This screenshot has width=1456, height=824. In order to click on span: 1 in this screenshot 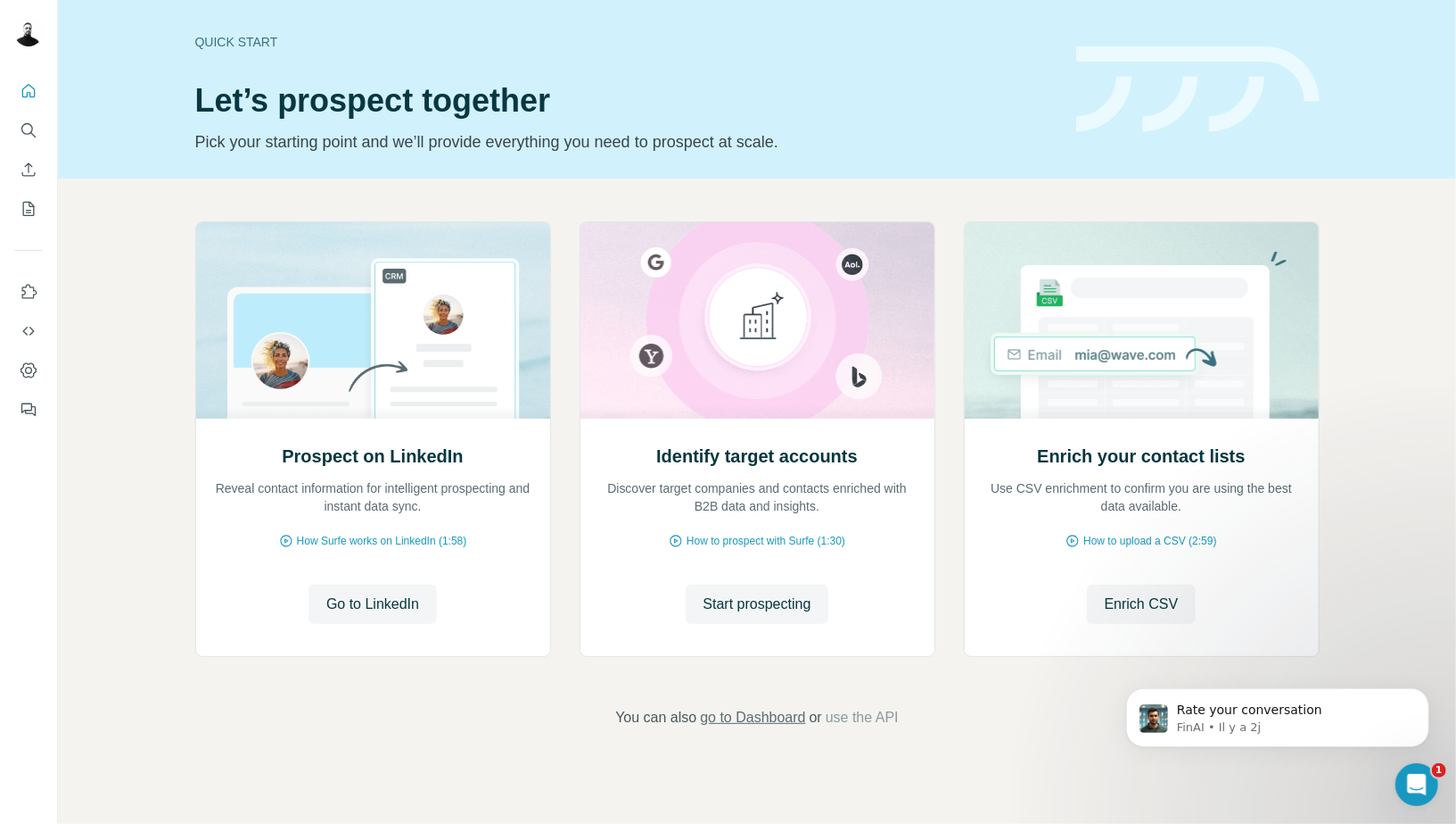, I will do `click(1439, 770)`.